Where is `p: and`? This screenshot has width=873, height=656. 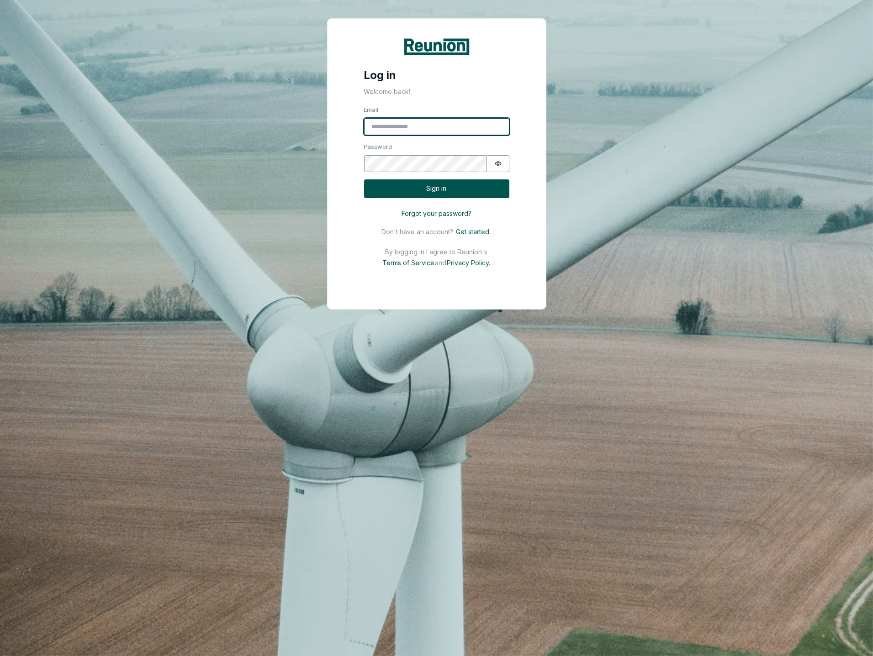
p: and is located at coordinates (441, 263).